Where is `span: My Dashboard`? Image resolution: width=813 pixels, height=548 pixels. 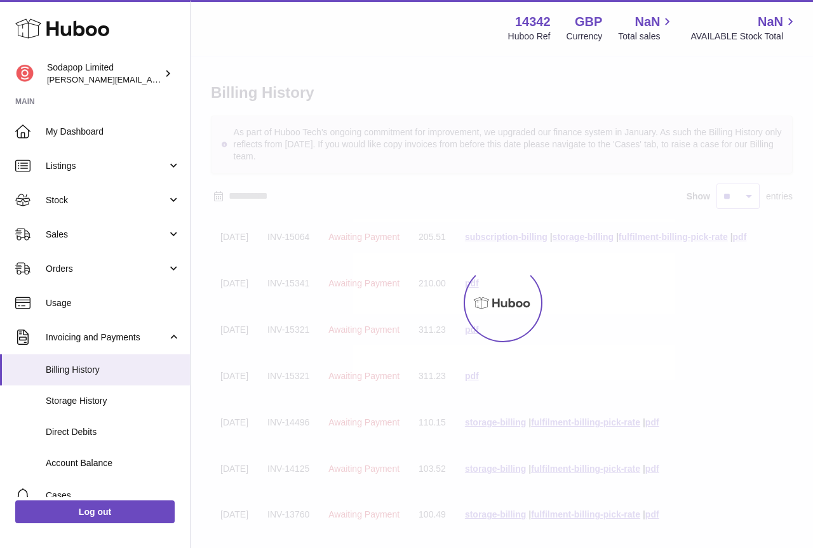 span: My Dashboard is located at coordinates (113, 132).